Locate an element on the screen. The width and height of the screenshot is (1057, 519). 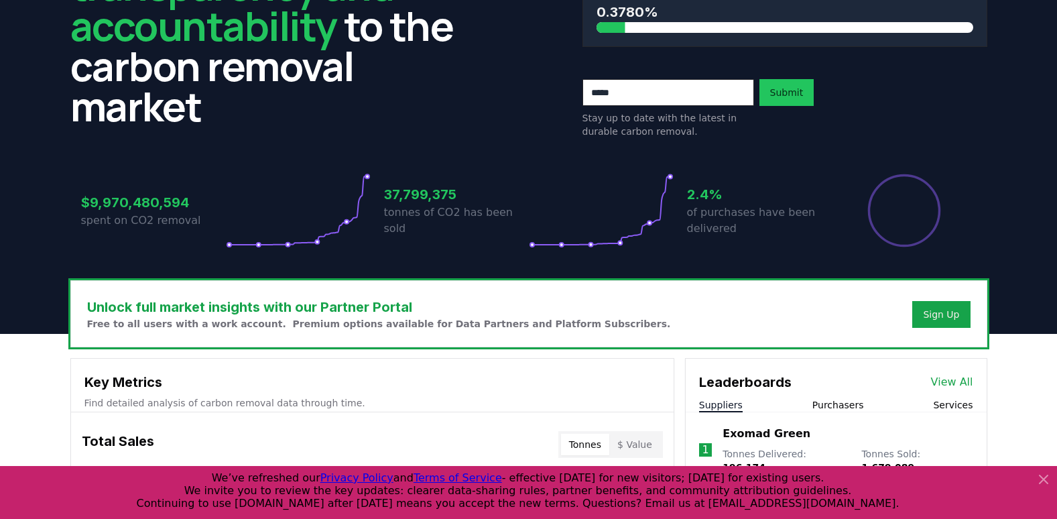
div: Percentage of sales delivered is located at coordinates (905, 211).